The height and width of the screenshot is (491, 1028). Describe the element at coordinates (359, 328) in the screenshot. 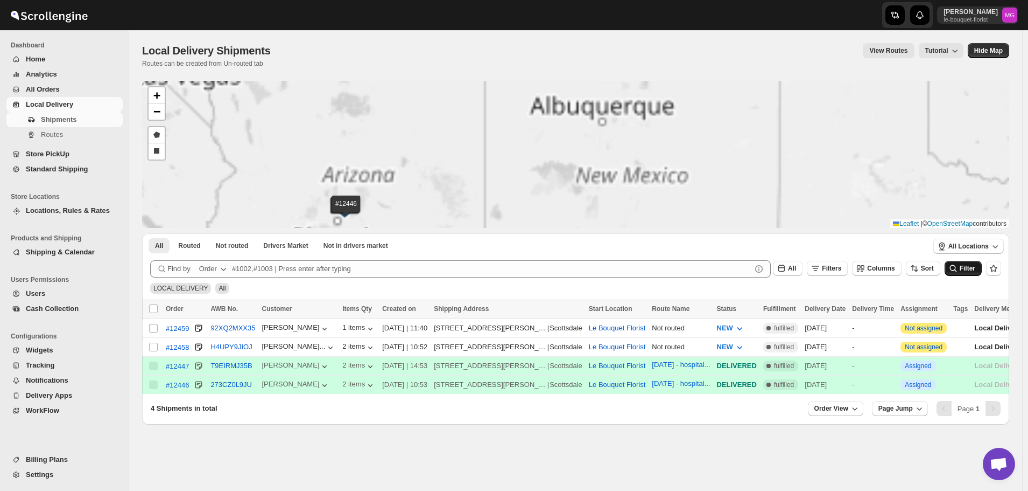

I see `button: 1 items` at that location.